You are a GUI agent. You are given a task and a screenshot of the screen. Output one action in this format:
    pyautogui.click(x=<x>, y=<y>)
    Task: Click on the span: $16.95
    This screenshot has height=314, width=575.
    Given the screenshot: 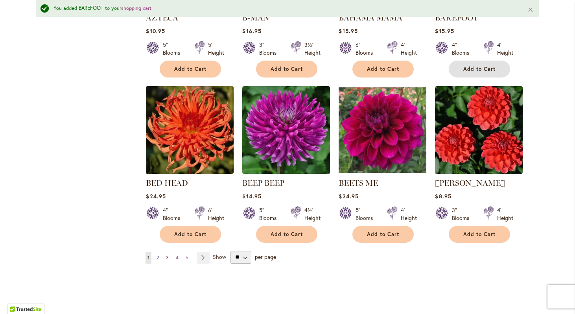 What is the action you would take?
    pyautogui.click(x=252, y=31)
    